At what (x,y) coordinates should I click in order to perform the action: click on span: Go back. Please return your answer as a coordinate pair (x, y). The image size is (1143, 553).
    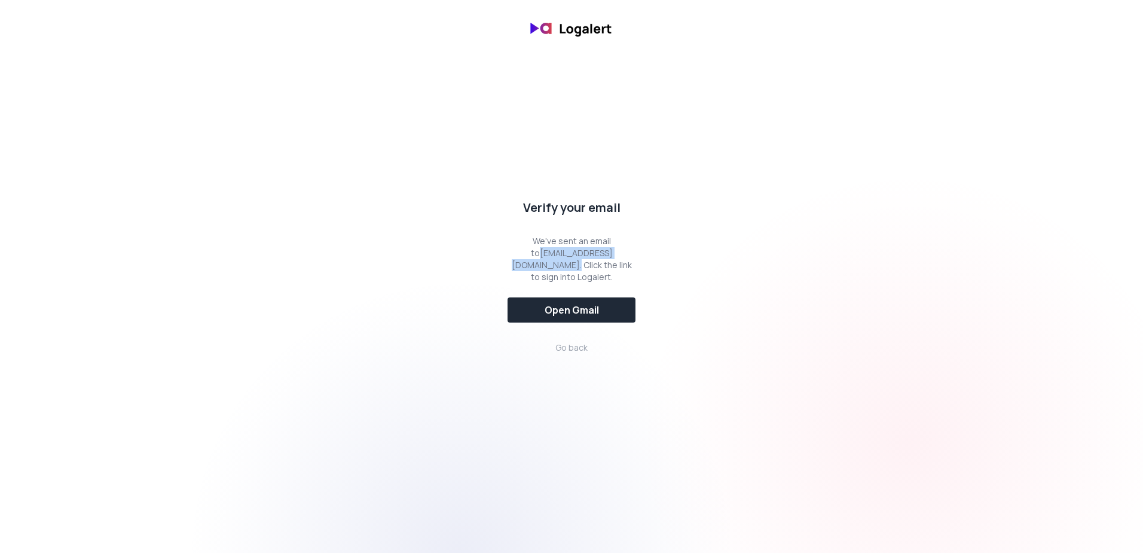
    Looking at the image, I should click on (572, 347).